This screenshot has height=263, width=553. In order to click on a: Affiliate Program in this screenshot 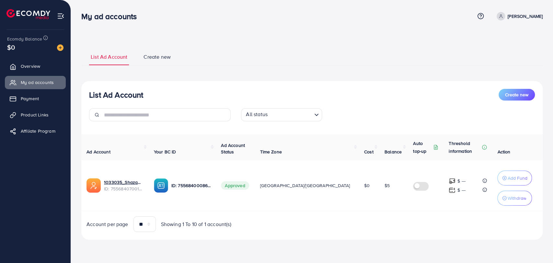, I will do `click(35, 131)`.